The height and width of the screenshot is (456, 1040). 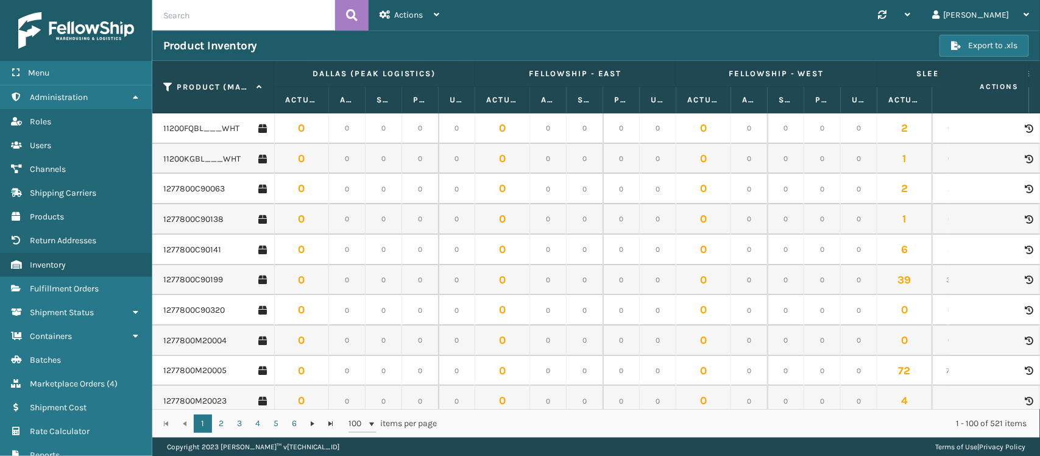 What do you see at coordinates (740, 423) in the screenshot?
I see `div: 1 - 100 of 521 items` at bounding box center [740, 423].